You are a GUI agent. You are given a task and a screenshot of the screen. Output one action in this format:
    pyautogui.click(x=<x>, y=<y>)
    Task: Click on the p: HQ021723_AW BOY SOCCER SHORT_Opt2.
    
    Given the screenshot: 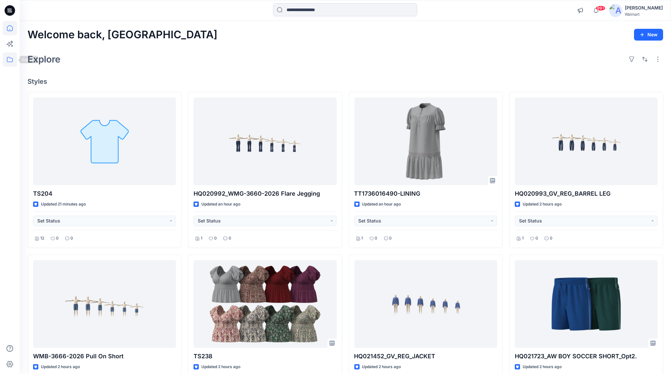 What is the action you would take?
    pyautogui.click(x=586, y=356)
    